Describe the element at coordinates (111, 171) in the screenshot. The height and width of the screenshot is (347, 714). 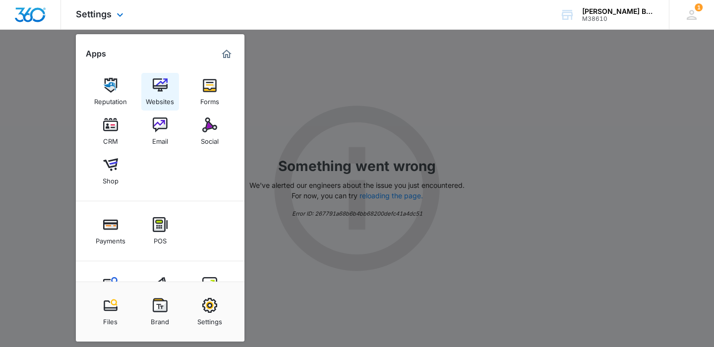
I see `a: Shop` at that location.